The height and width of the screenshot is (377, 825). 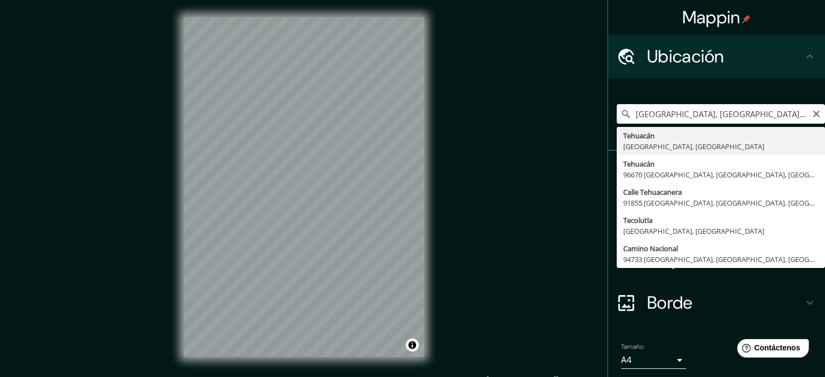 What do you see at coordinates (711, 17) in the screenshot?
I see `font: Mappin` at bounding box center [711, 17].